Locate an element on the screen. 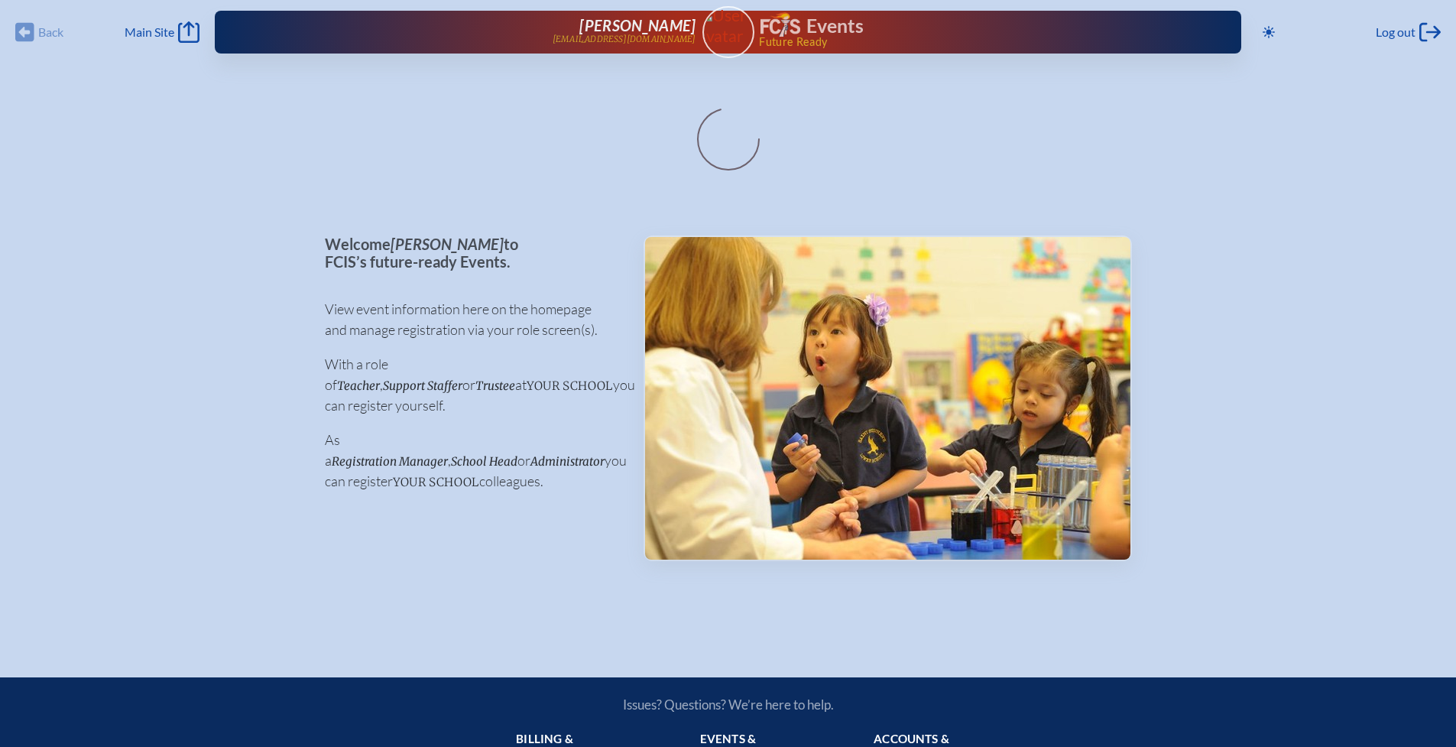 This screenshot has width=1456, height=747. span: Log out is located at coordinates (1395, 32).